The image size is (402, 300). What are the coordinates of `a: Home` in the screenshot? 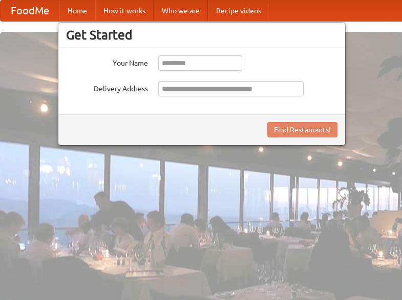 It's located at (77, 11).